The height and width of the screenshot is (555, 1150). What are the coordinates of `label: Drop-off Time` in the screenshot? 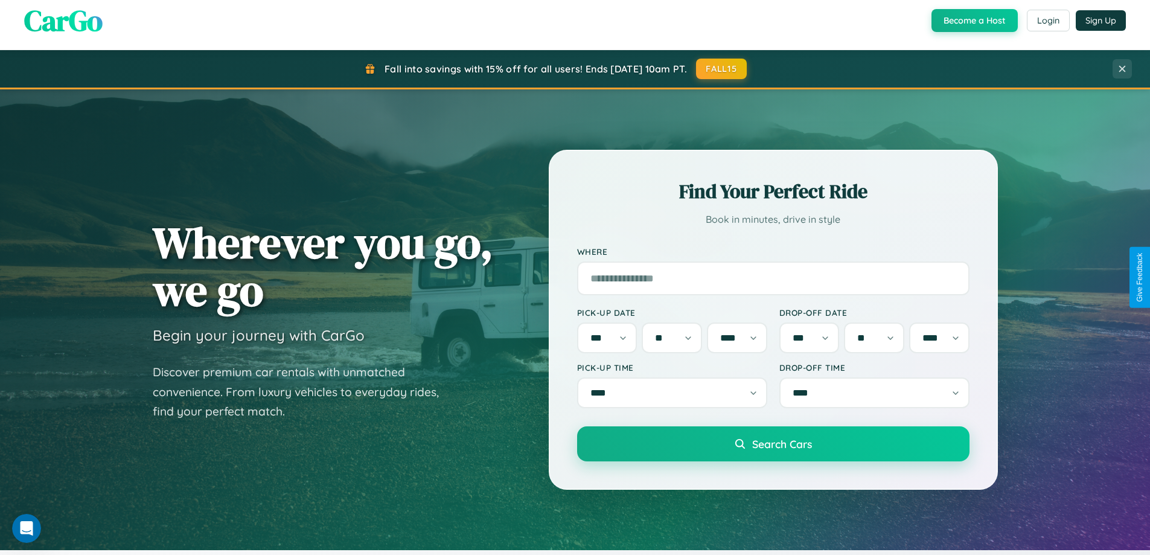 It's located at (874, 367).